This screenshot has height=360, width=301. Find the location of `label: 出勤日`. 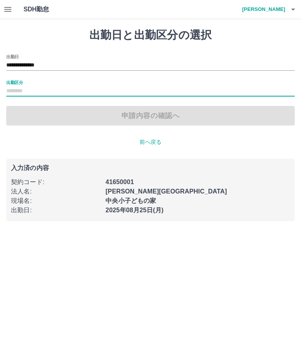

label: 出勤日 is located at coordinates (13, 56).